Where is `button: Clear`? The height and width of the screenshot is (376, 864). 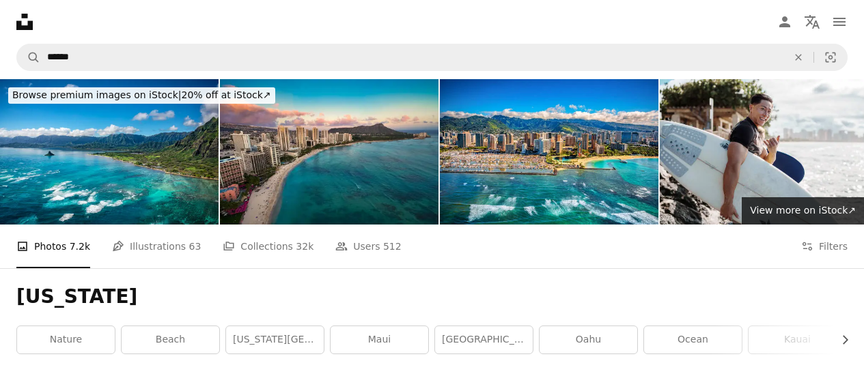
button: Clear is located at coordinates (798, 57).